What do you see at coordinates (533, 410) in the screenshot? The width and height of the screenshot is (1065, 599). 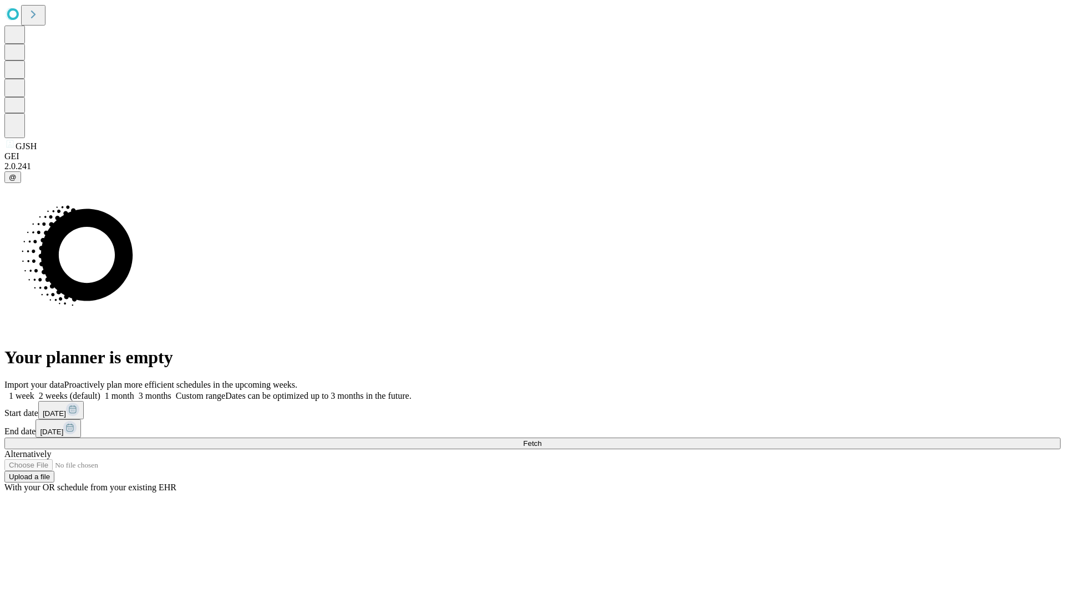 I see `div: Start date` at bounding box center [533, 410].